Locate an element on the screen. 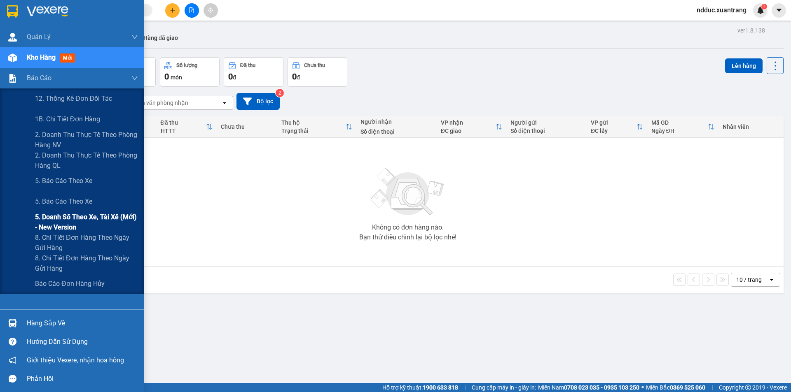 The width and height of the screenshot is (791, 392). button: caret-down is located at coordinates (778, 10).